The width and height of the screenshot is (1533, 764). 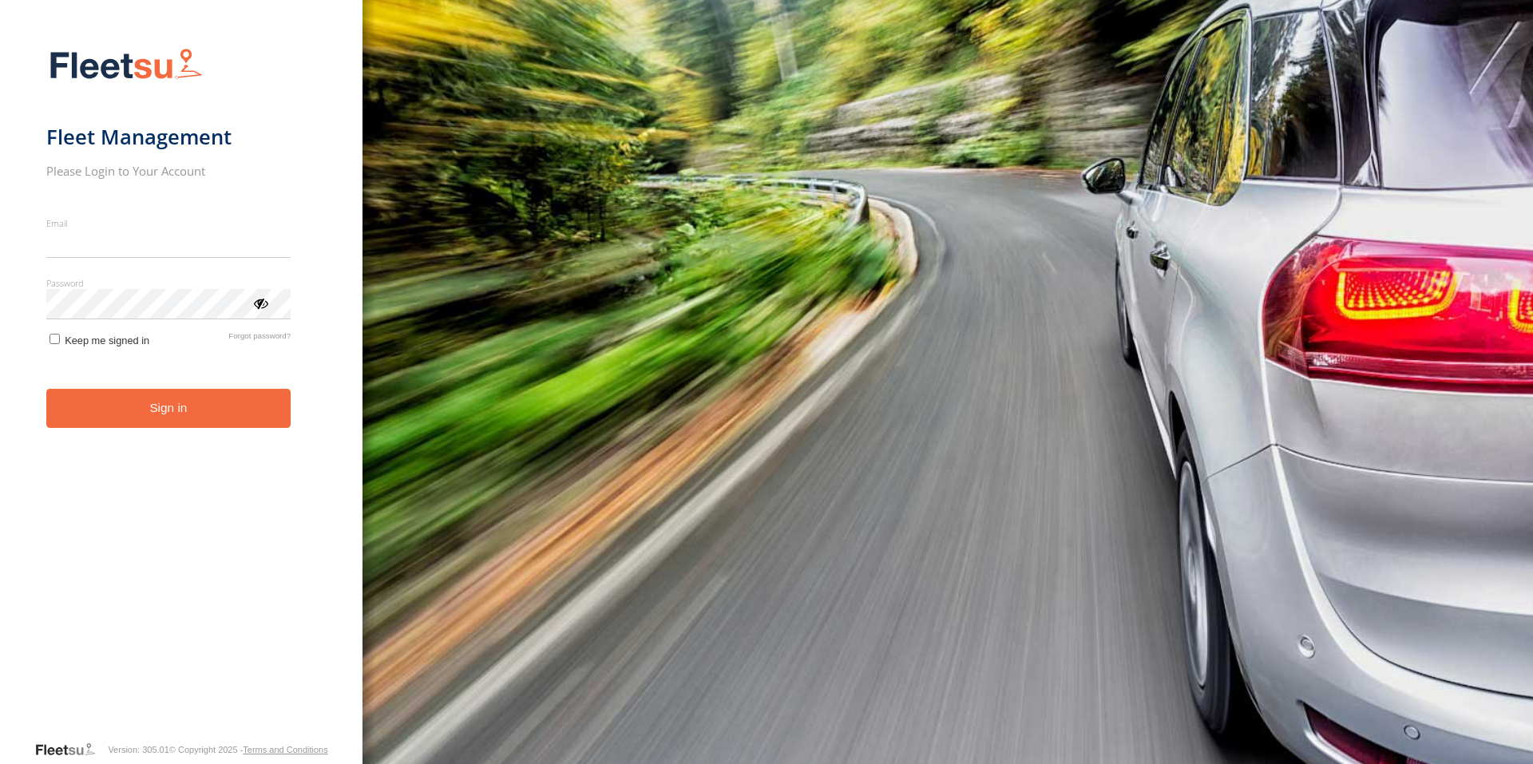 What do you see at coordinates (248, 750) in the screenshot?
I see `div: © Copyright 2025 -` at bounding box center [248, 750].